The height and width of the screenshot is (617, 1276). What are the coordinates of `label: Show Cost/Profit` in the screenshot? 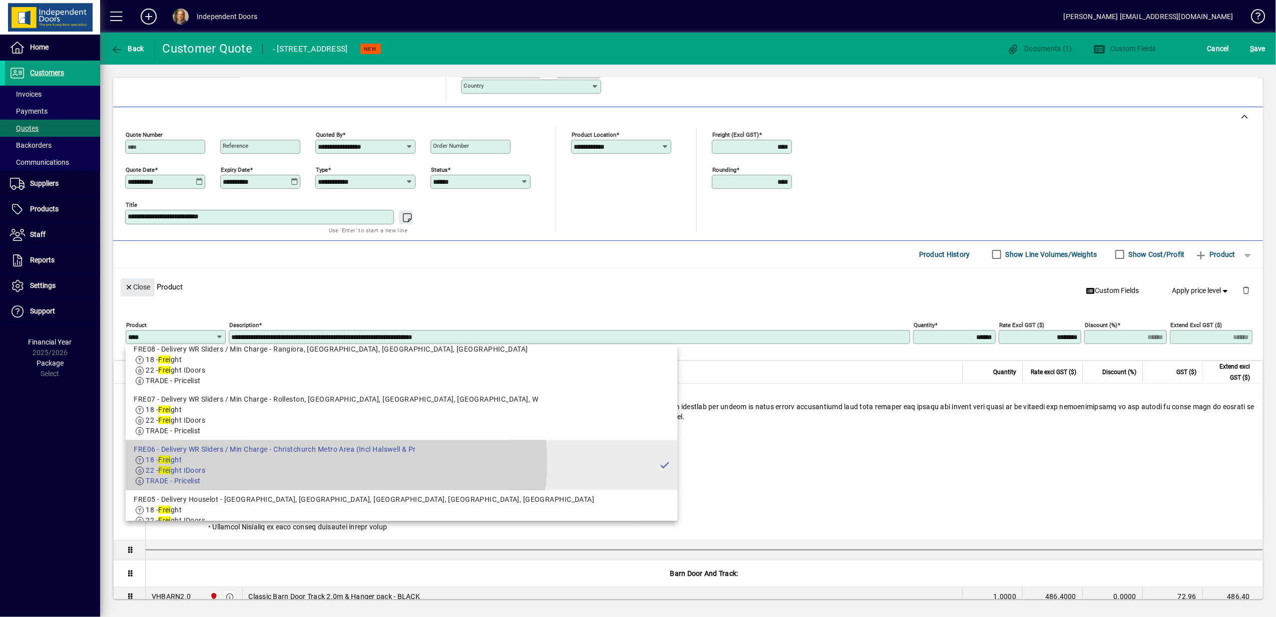 It's located at (1156, 254).